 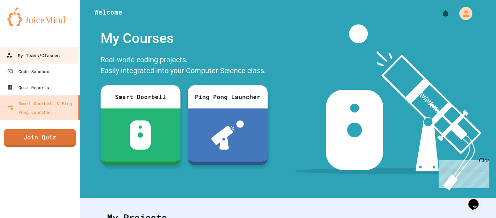 I want to click on div: Code Sandbox, so click(x=28, y=71).